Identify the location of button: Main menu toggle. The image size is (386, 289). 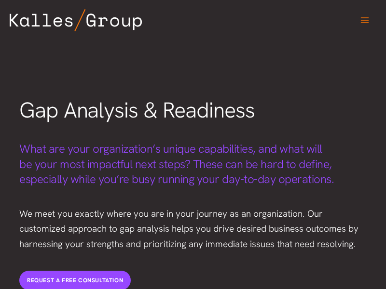
(365, 20).